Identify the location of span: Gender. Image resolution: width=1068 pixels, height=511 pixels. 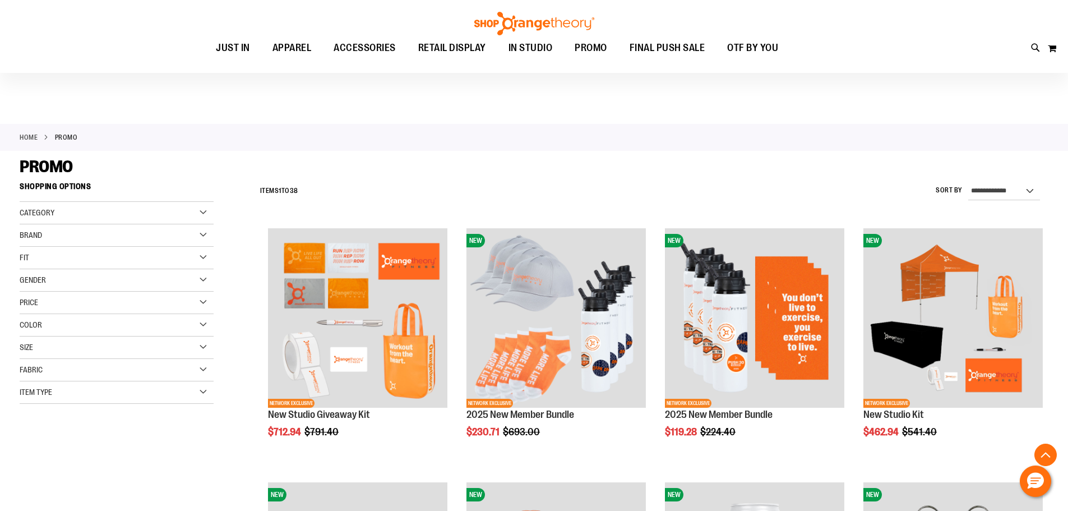
(33, 280).